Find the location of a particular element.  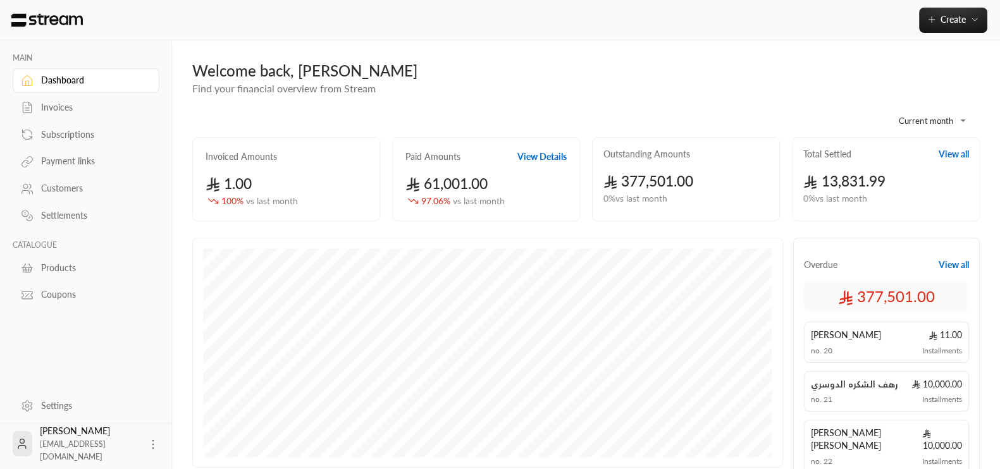

a: Customers is located at coordinates (86, 188).